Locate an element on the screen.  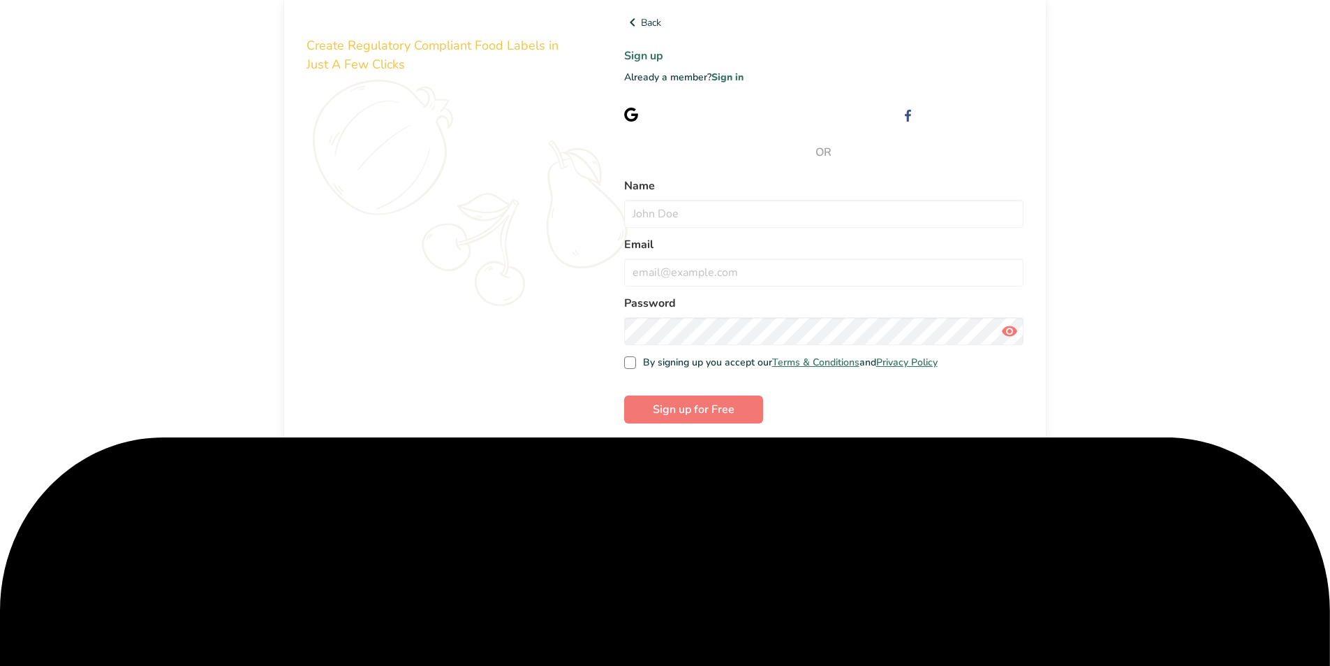
span: with Facebook is located at coordinates (991, 114).